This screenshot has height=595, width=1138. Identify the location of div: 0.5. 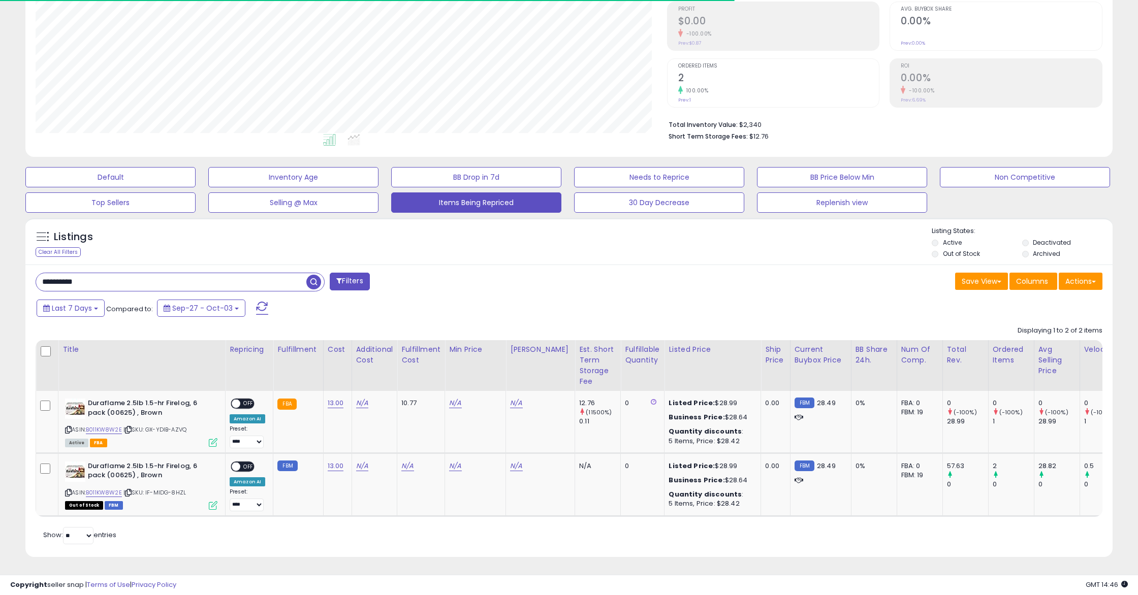
(1104, 466).